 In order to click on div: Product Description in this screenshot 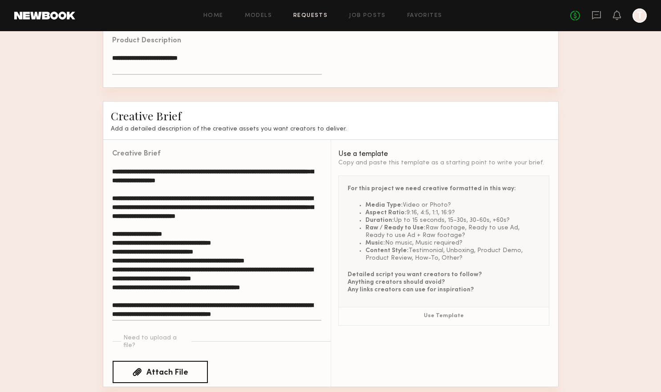, I will do `click(146, 41)`.